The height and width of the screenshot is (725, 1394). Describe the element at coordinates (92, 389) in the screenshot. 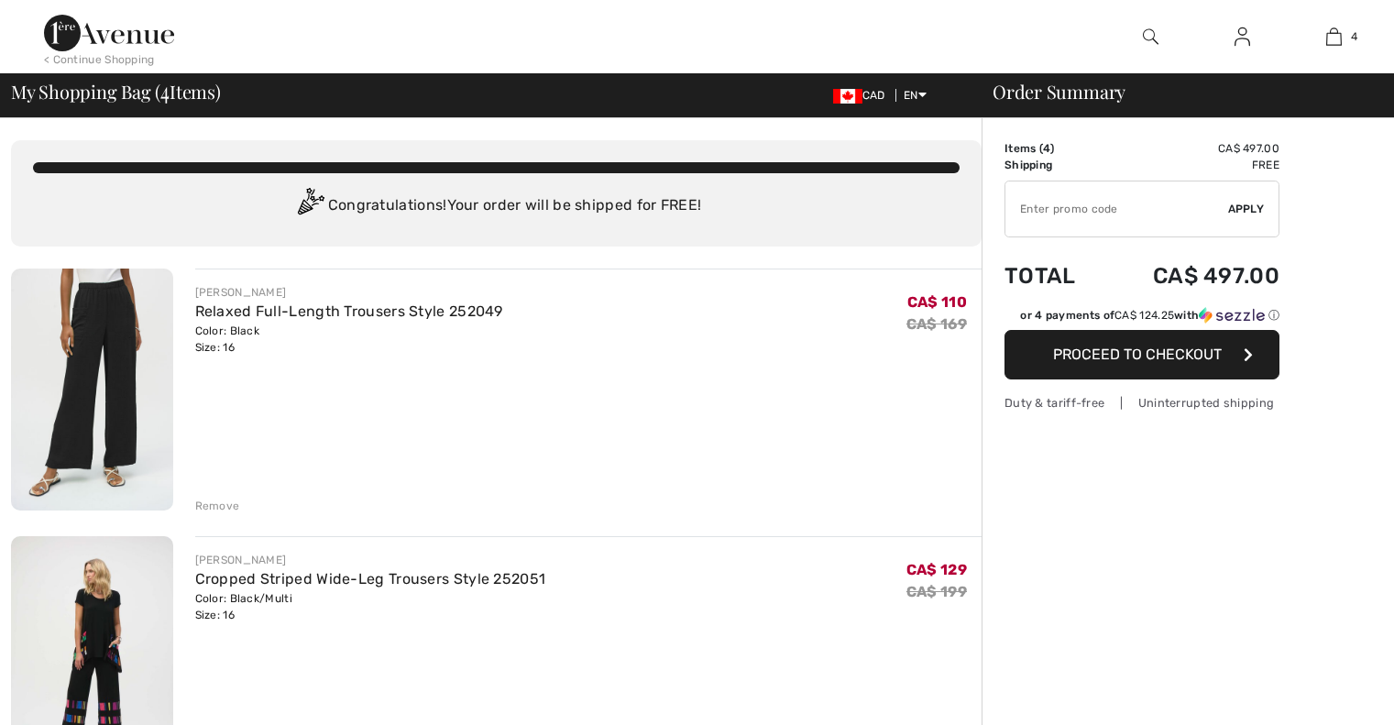

I see `img: Relaxed Full-Length Trousers Style 252049` at that location.